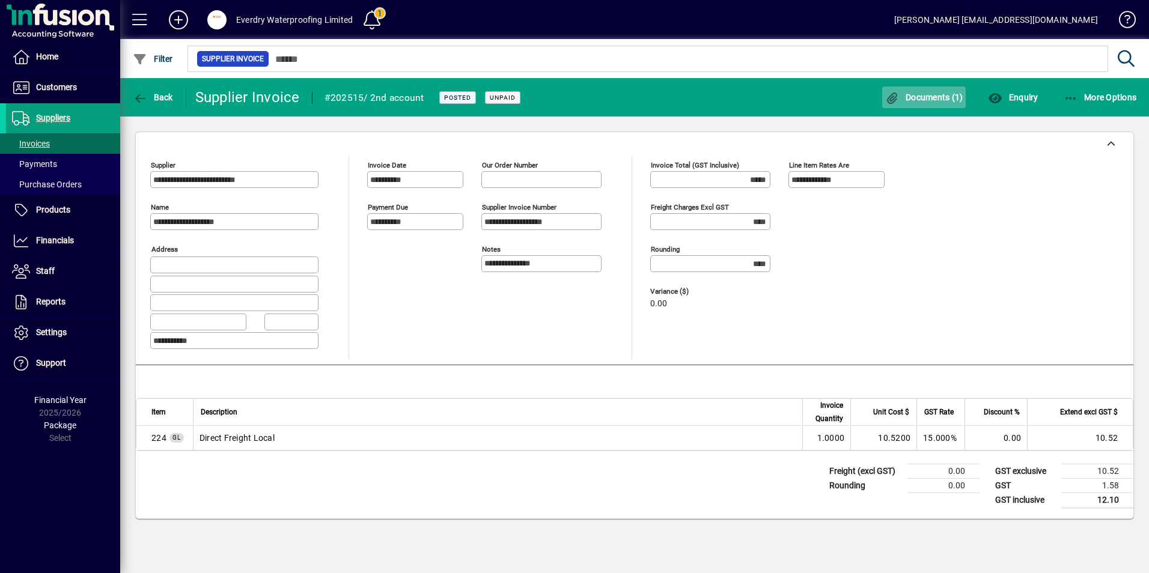 This screenshot has height=573, width=1149. What do you see at coordinates (53, 210) in the screenshot?
I see `span: Products` at bounding box center [53, 210].